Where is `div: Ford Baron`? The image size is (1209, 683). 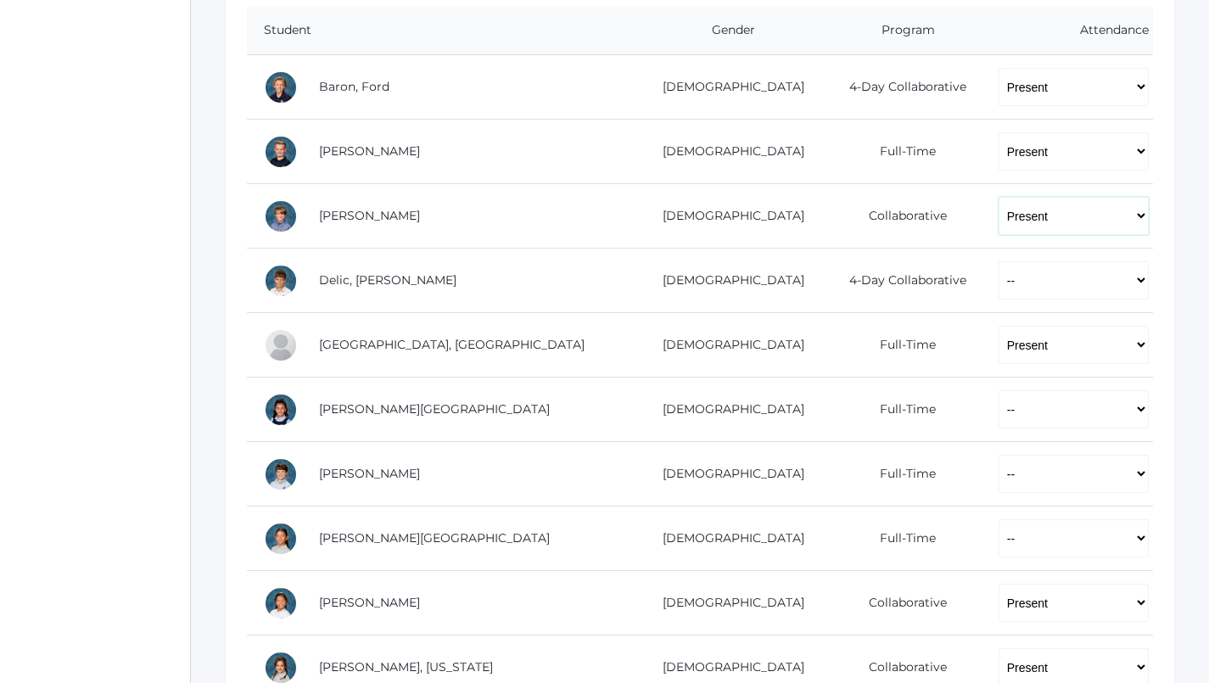
div: Ford Baron is located at coordinates (281, 87).